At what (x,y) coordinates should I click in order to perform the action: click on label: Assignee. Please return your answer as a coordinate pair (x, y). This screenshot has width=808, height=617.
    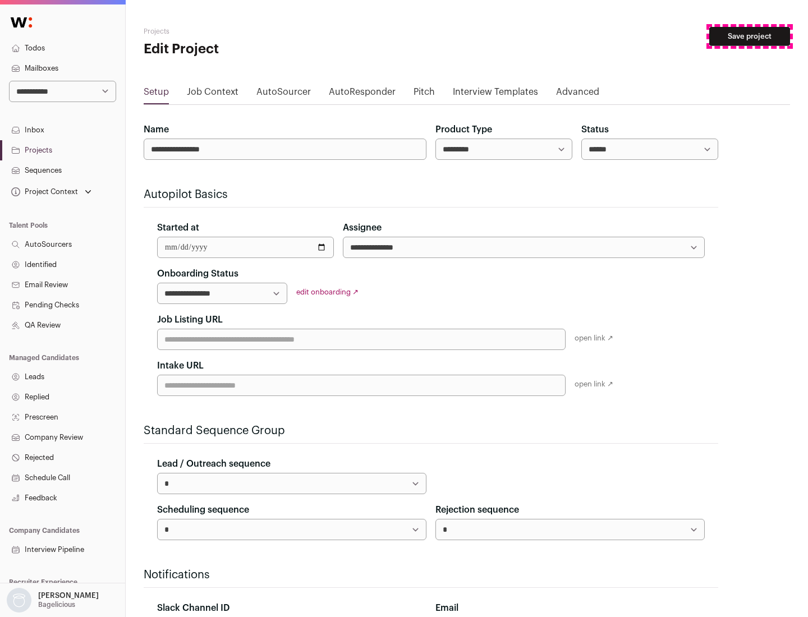
    Looking at the image, I should click on (362, 228).